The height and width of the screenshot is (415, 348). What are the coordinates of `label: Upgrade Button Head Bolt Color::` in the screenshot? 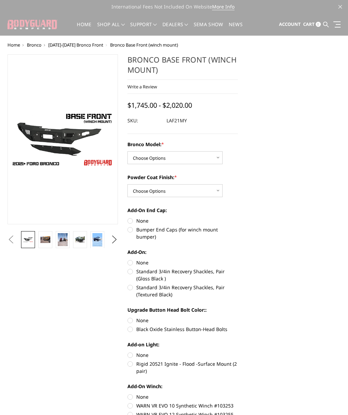 It's located at (182, 310).